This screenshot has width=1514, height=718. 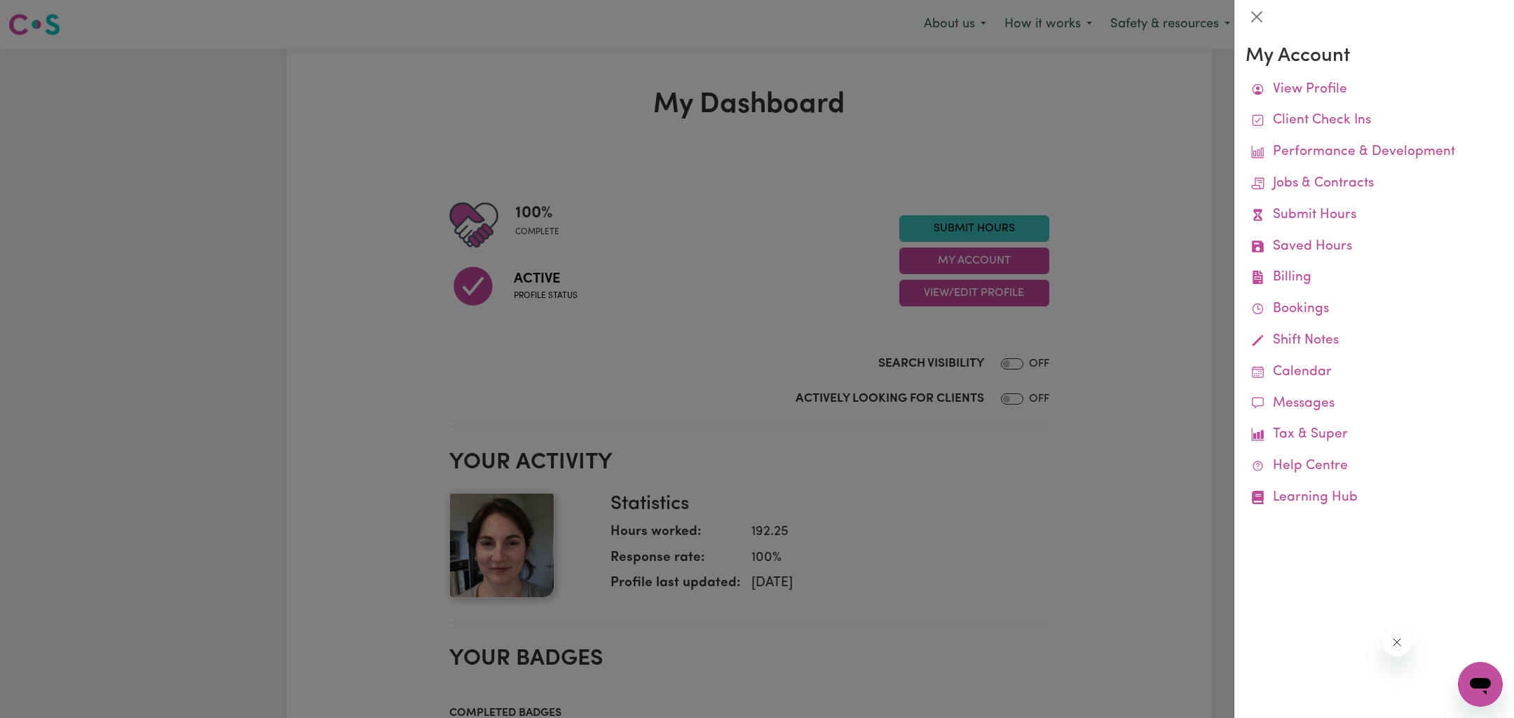 What do you see at coordinates (1373, 434) in the screenshot?
I see `a: Tax & Super` at bounding box center [1373, 434].